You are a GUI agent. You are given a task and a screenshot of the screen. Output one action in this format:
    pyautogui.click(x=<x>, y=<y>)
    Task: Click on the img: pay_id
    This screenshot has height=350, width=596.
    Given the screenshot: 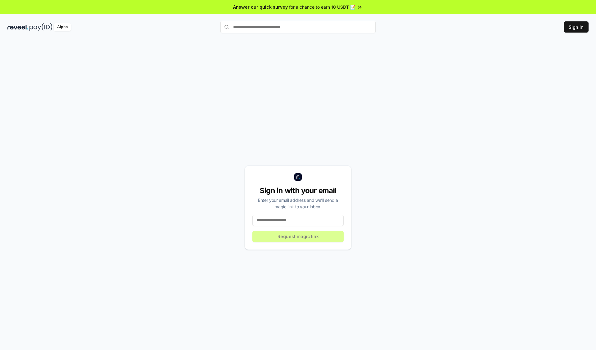 What is the action you would take?
    pyautogui.click(x=41, y=27)
    